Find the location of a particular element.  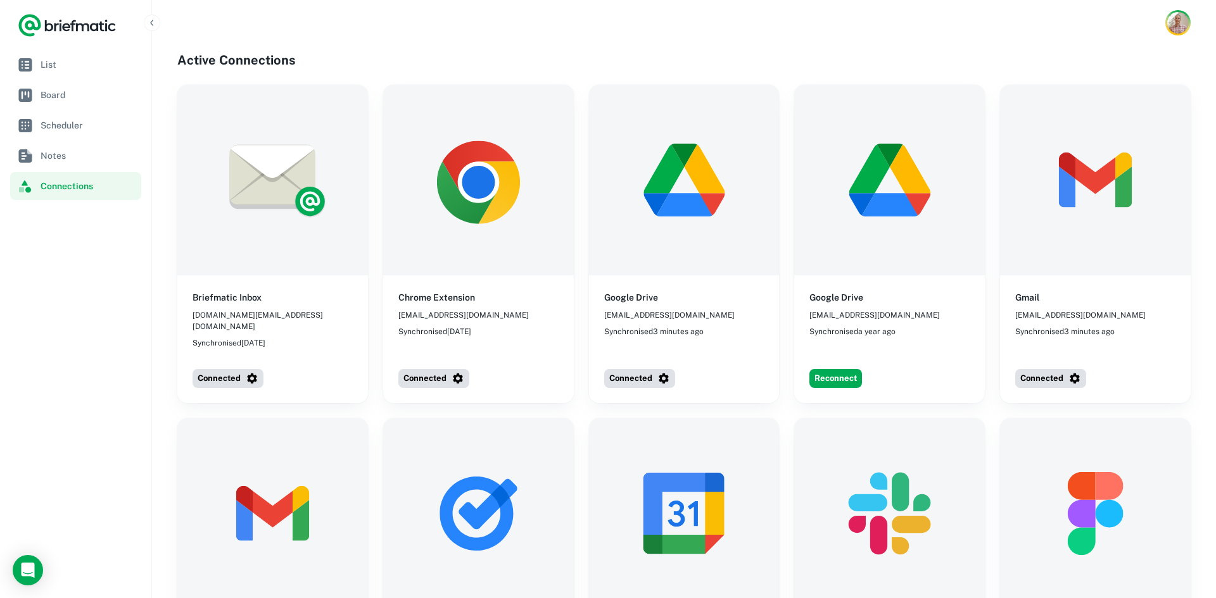

button: Reconnect is located at coordinates (835, 379).